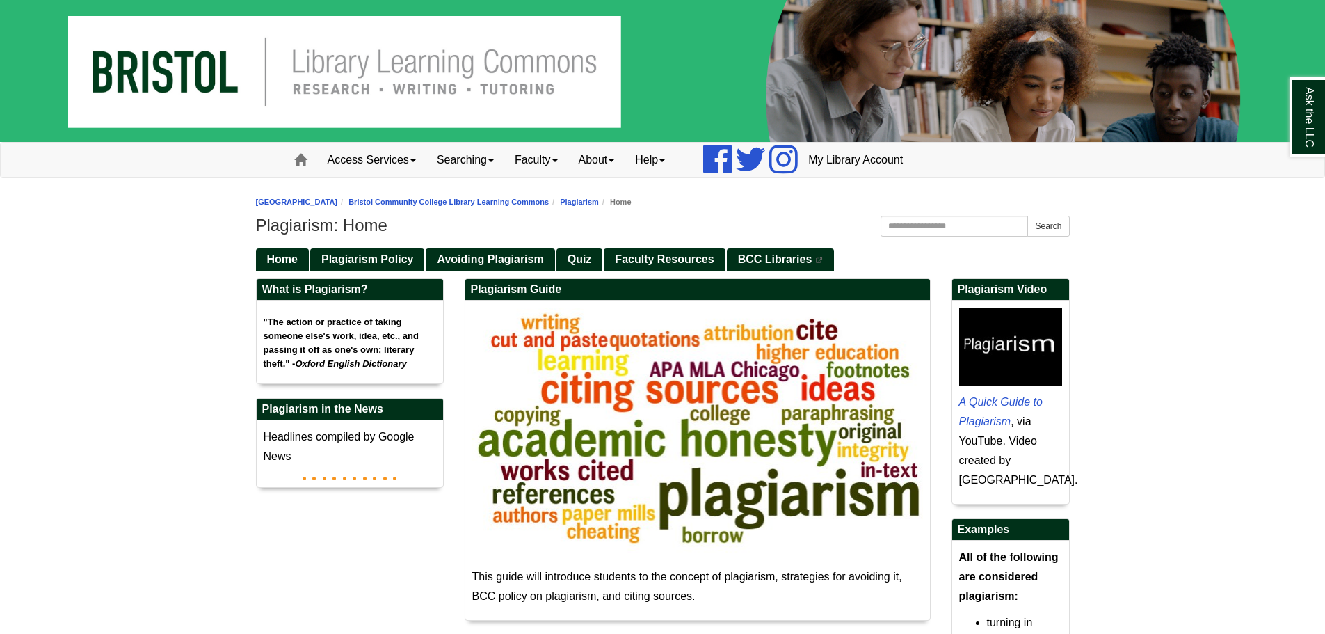 The width and height of the screenshot is (1325, 634). Describe the element at coordinates (490, 259) in the screenshot. I see `span: Avoiding Plagiarism` at that location.